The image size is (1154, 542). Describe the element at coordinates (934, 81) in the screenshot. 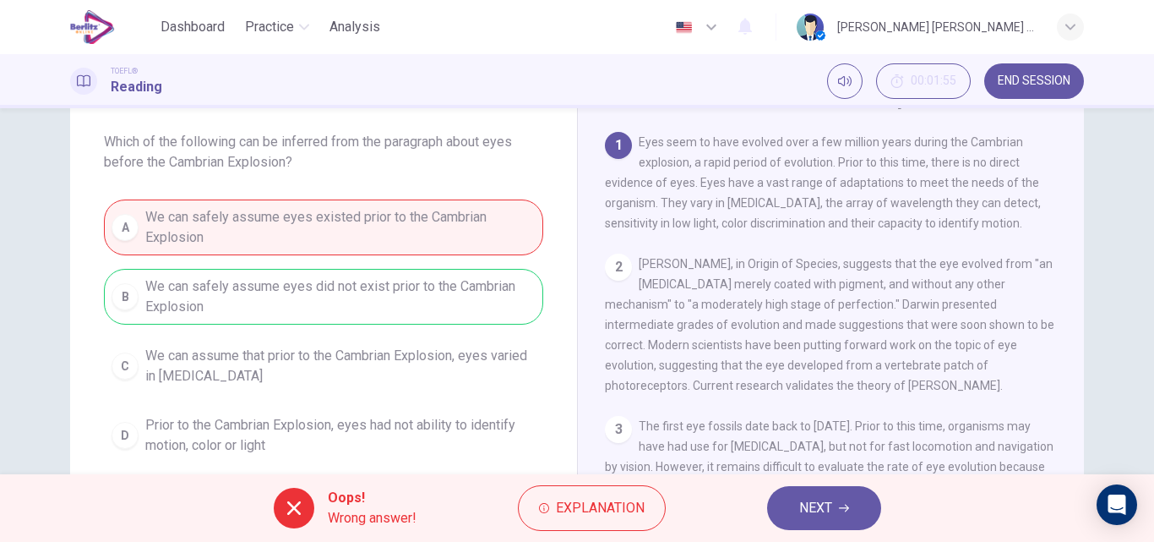

I see `span: 00:01:55` at that location.